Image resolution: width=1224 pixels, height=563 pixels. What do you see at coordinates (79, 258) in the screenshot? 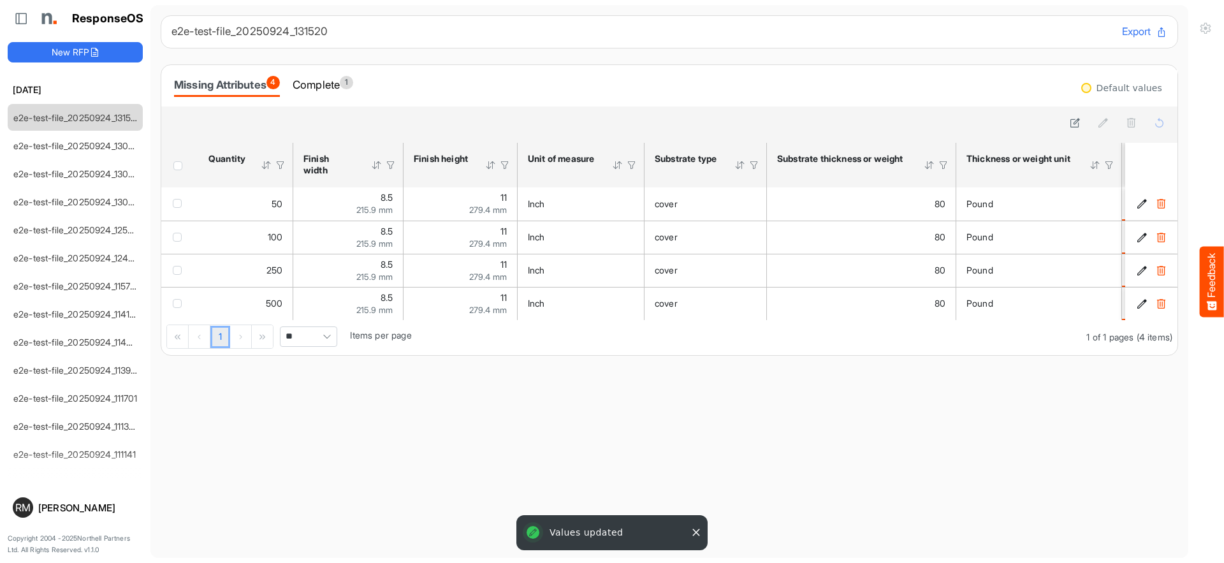
I see `a: e2e-test-file_20250924_124028` at bounding box center [79, 258].